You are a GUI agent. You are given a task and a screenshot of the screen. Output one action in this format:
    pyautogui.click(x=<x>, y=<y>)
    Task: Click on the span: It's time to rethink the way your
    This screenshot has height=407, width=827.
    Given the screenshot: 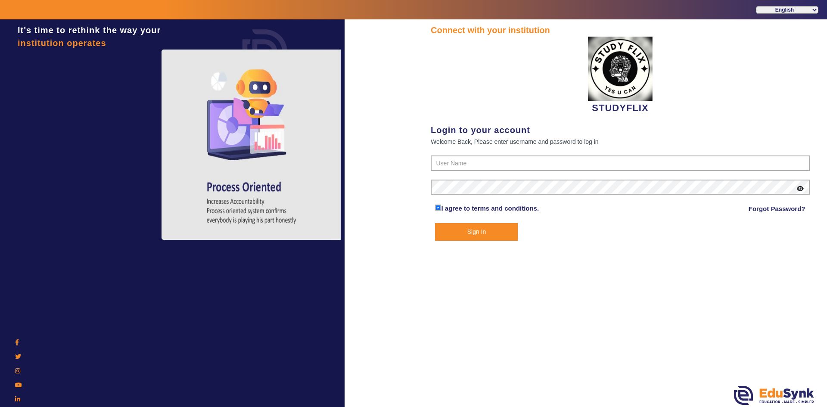 What is the action you would take?
    pyautogui.click(x=89, y=30)
    